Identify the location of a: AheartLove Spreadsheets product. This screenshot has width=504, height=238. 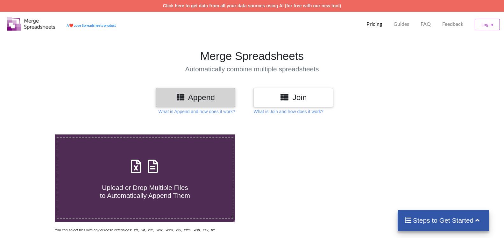
(91, 25).